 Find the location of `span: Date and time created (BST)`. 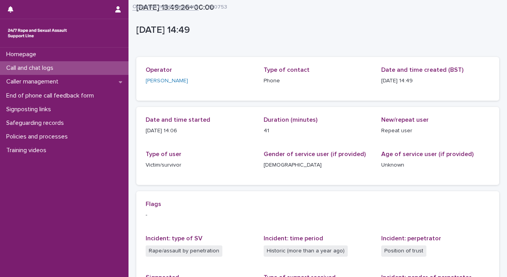

span: Date and time created (BST) is located at coordinates (422, 70).